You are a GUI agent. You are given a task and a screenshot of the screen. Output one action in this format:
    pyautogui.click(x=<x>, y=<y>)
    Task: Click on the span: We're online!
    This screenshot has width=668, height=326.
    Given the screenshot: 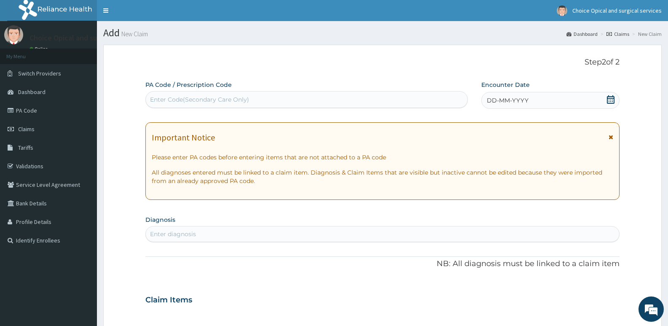 What is the action you would take?
    pyautogui.click(x=83, y=149)
    